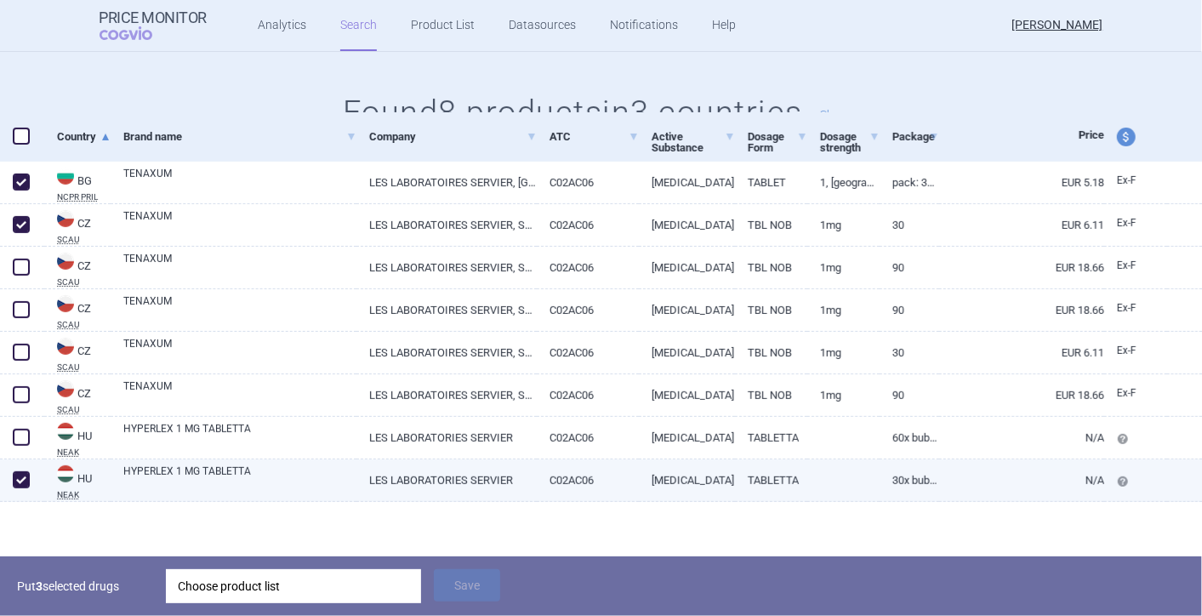 Image resolution: width=1202 pixels, height=616 pixels. Describe the element at coordinates (1021, 182) in the screenshot. I see `a: EUR 5.18` at that location.